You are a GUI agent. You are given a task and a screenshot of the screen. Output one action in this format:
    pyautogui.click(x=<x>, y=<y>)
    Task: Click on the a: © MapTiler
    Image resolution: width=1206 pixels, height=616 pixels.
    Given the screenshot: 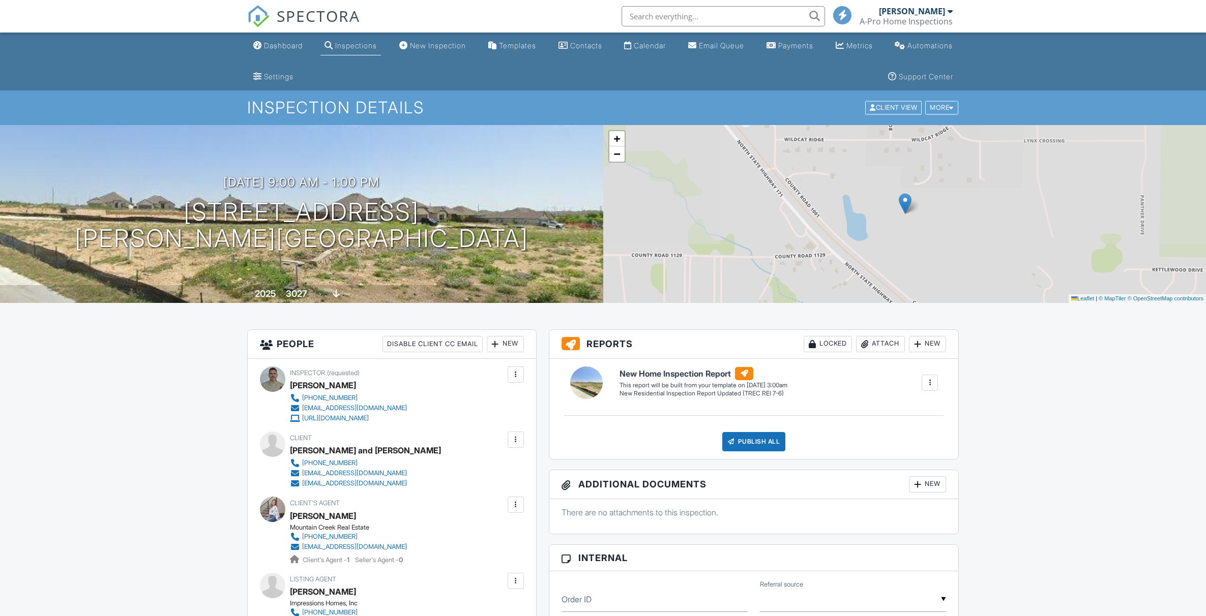 What is the action you would take?
    pyautogui.click(x=1112, y=298)
    